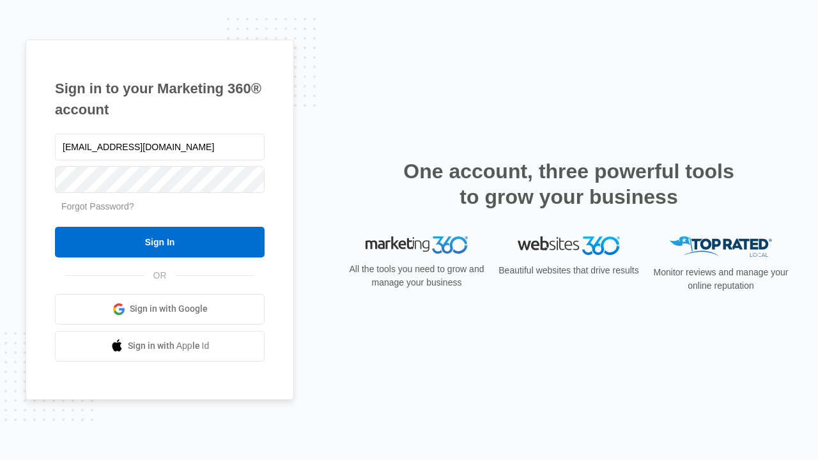 The width and height of the screenshot is (818, 460). I want to click on h1: Sign in to your Marketing 360® account, so click(160, 99).